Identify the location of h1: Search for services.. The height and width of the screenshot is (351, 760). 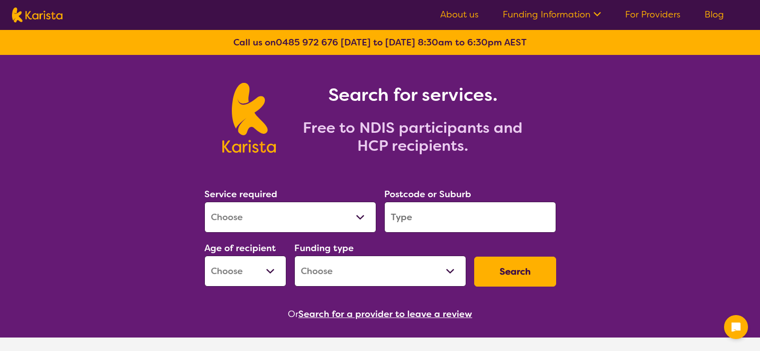
(413, 95).